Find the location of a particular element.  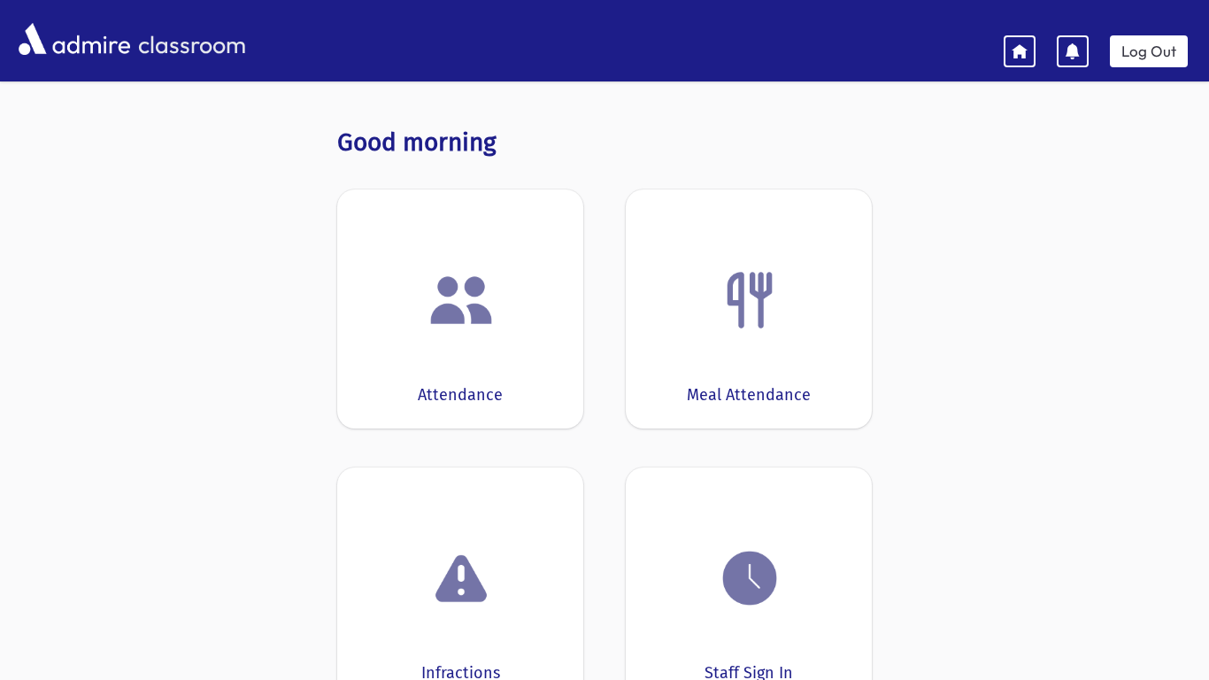

img: exclamation.png is located at coordinates (461, 582).